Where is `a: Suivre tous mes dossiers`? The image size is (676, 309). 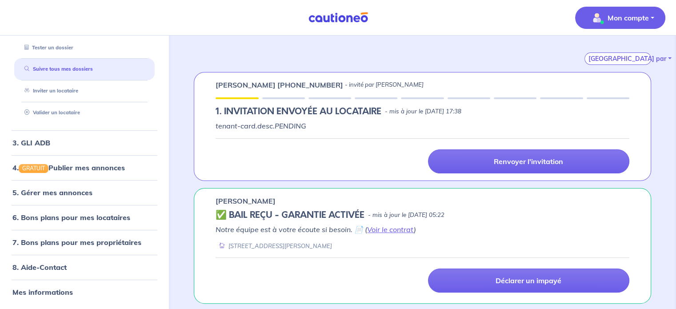 a: Suivre tous mes dossiers is located at coordinates (57, 69).